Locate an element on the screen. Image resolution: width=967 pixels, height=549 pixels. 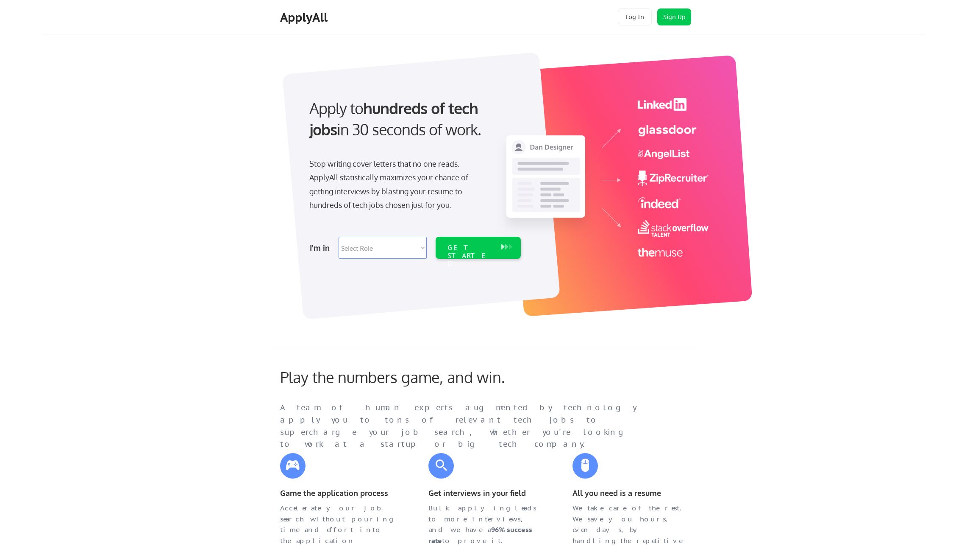
div: Stop writing cover letters that no one reads. ApplyAll statistically maximizes your chance of get... is located at coordinates (396, 184).